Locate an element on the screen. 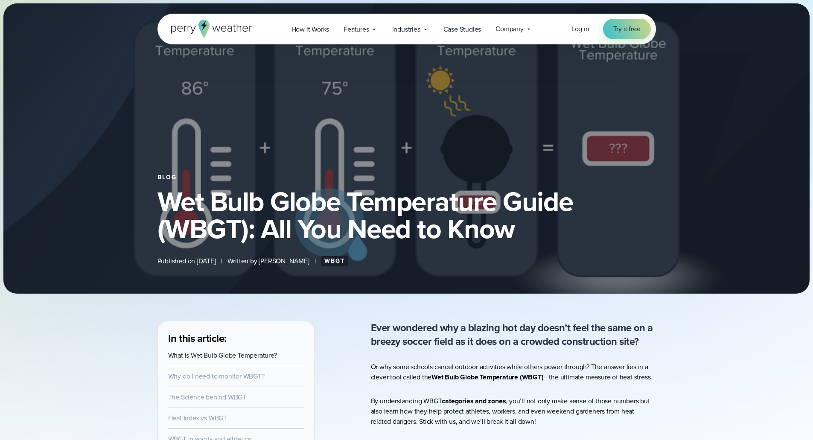 The image size is (813, 440). span: Industries is located at coordinates (406, 29).